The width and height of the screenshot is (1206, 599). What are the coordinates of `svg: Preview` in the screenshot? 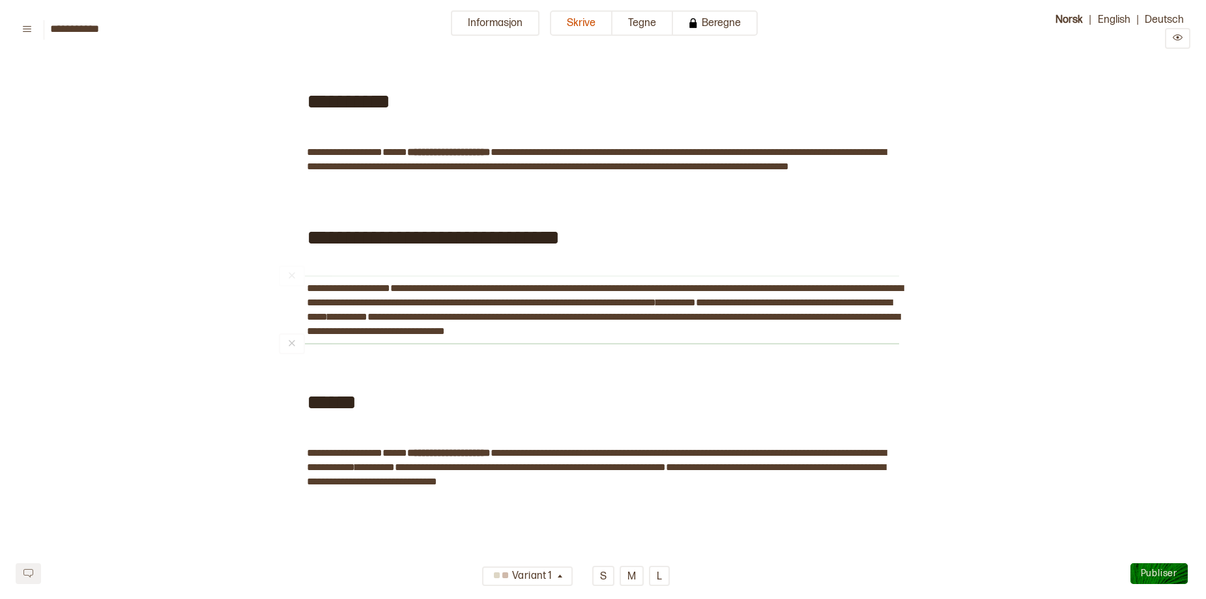 It's located at (1177, 37).